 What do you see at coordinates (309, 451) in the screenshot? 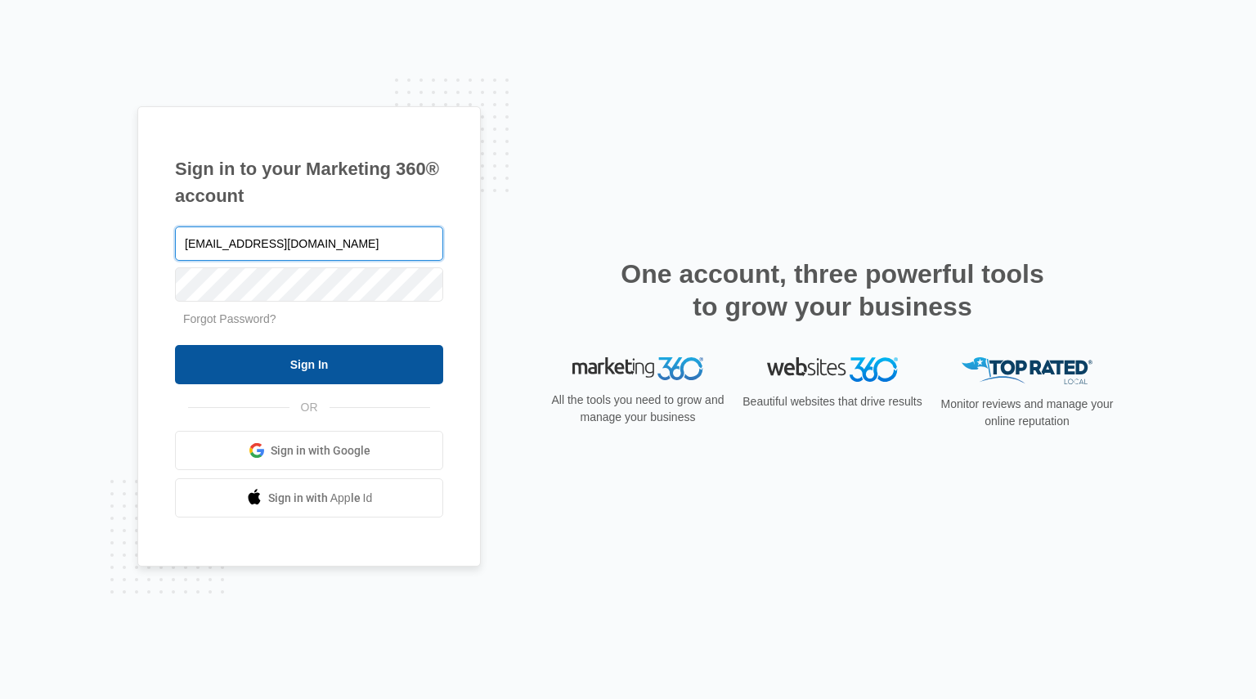
I see `a: Sign in with Google` at bounding box center [309, 451].